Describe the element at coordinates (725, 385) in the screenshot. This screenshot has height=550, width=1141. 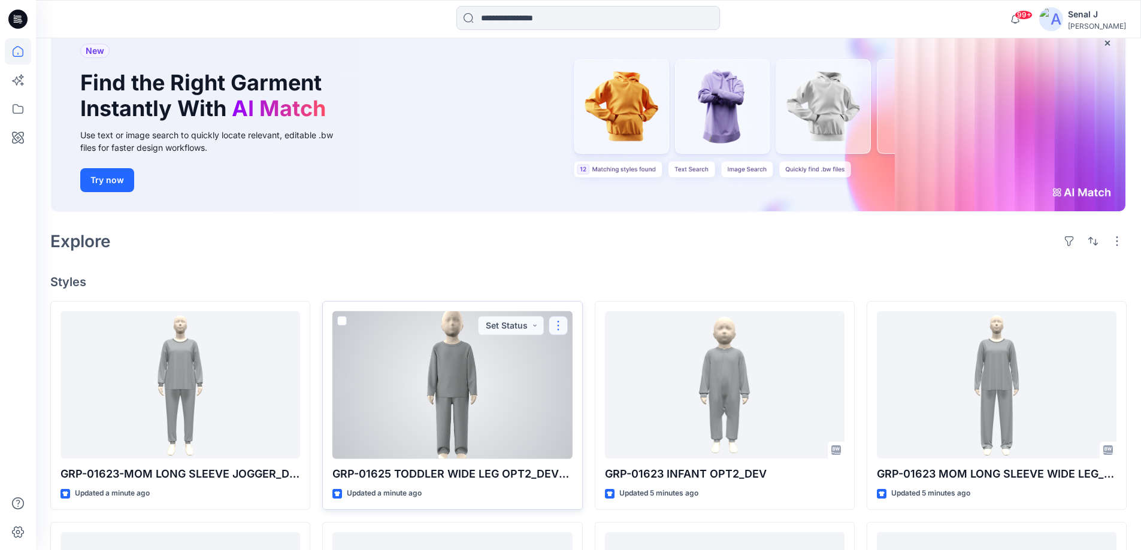
I see `a: GRP-01623 INFANT OPT2_DEV` at that location.